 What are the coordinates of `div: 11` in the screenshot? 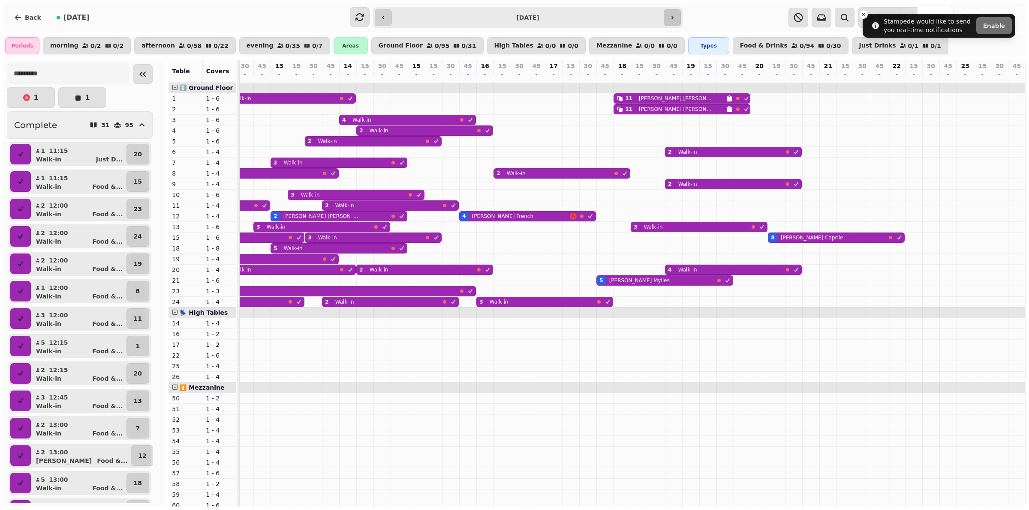 It's located at (628, 99).